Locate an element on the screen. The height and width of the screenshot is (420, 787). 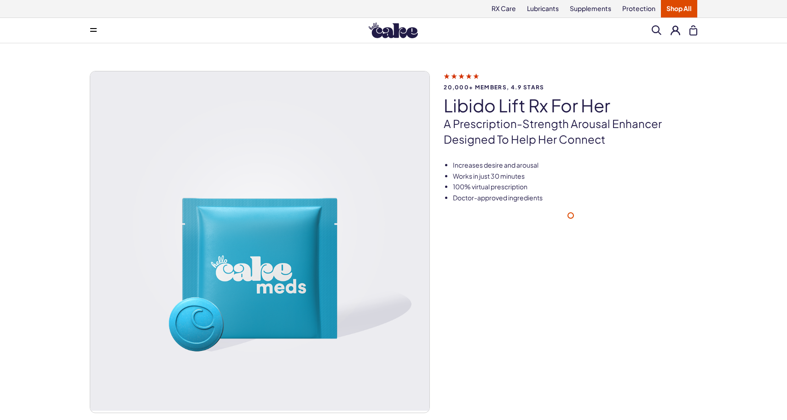
img: Libido Lift Rx For Her is located at coordinates (260, 241).